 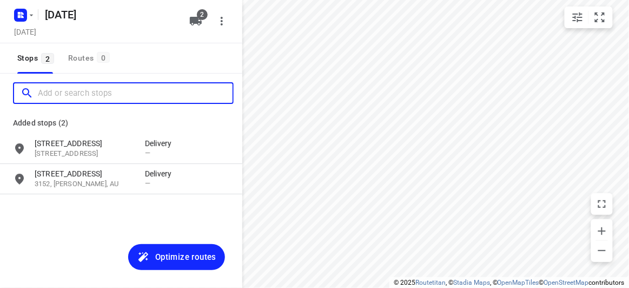 What do you see at coordinates (578, 17) in the screenshot?
I see `button: Map settings` at bounding box center [578, 17].